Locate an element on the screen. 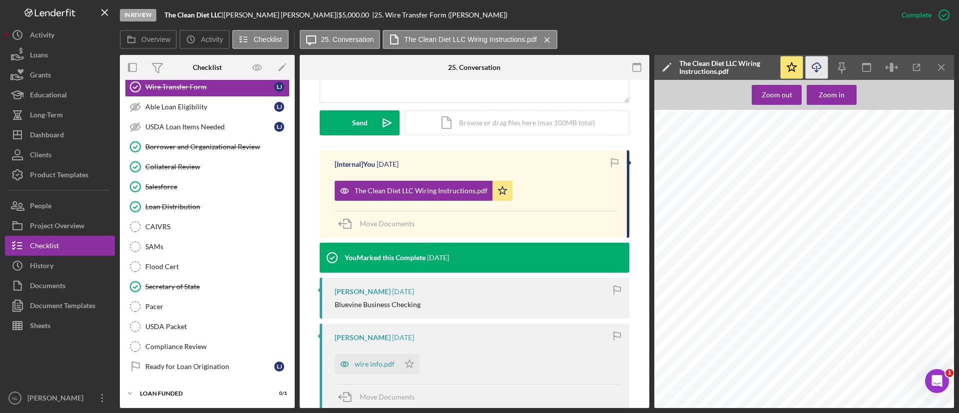  div: Sheets is located at coordinates (40, 327).